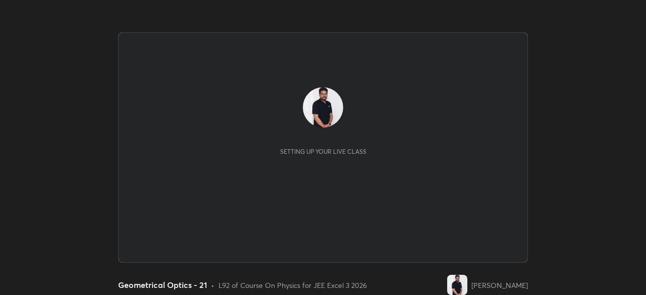 The image size is (646, 295). What do you see at coordinates (163, 285) in the screenshot?
I see `div: Geometrical Optics - 21` at bounding box center [163, 285].